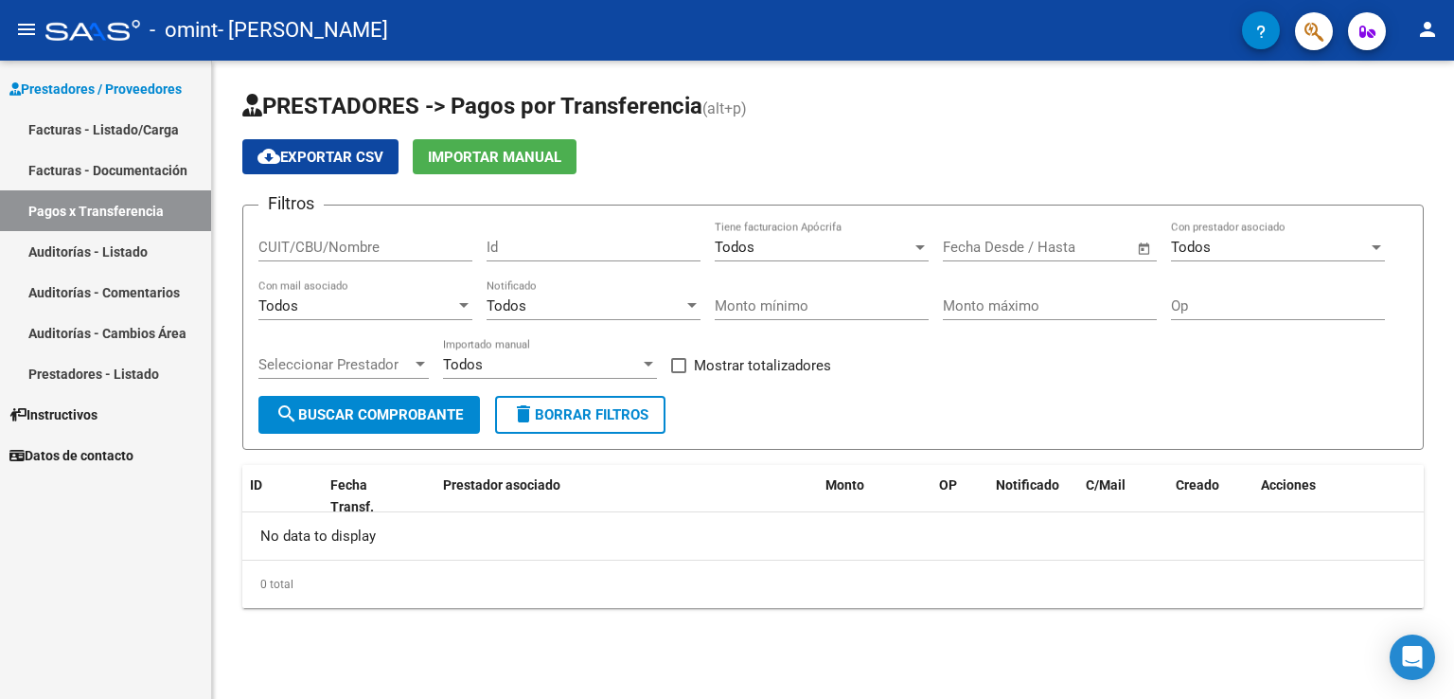 The image size is (1454, 699). I want to click on mat-icon: menu, so click(27, 29).